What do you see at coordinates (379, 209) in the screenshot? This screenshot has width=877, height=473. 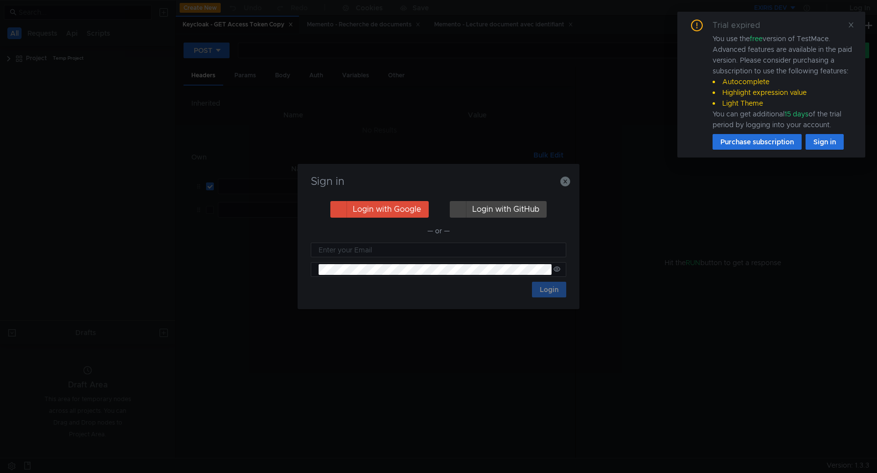 I see `button: Login with Google` at bounding box center [379, 209].